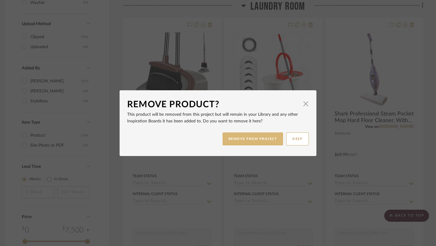  Describe the element at coordinates (218, 104) in the screenshot. I see `dialog-header: Remove Product?` at that location.